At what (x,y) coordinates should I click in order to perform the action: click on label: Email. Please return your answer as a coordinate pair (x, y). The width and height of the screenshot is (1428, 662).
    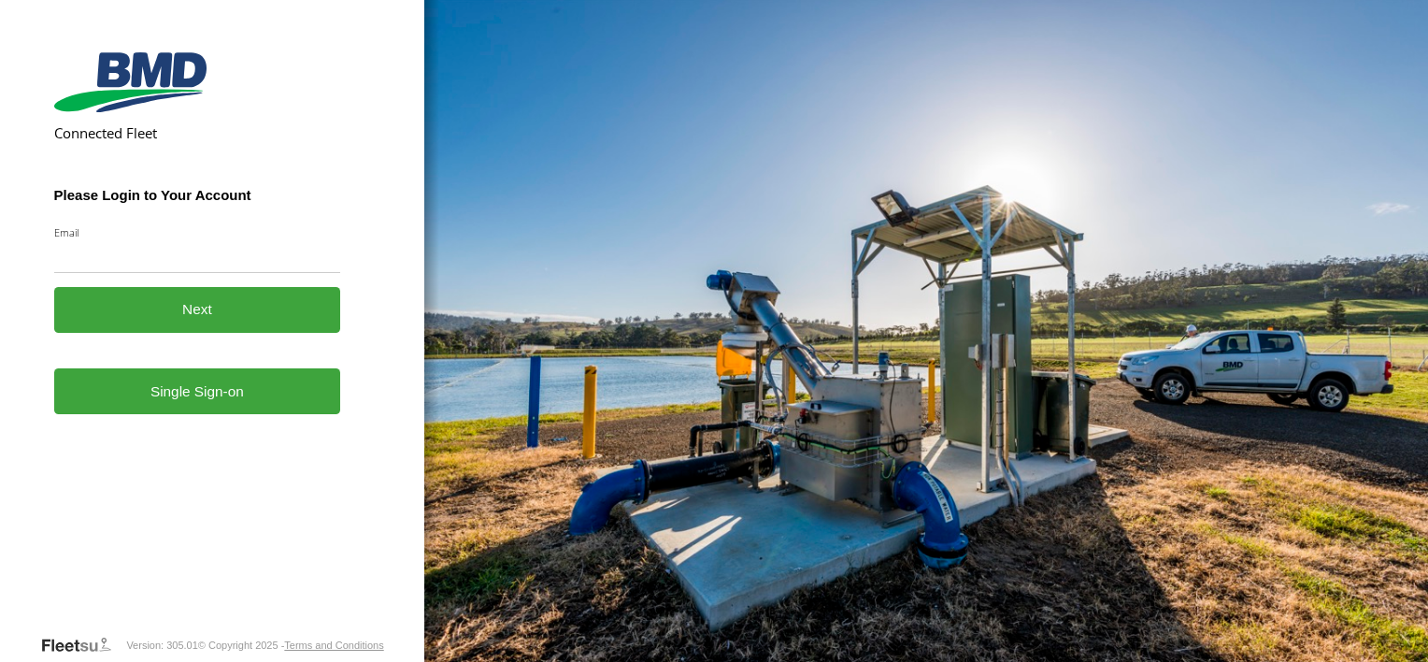
    Looking at the image, I should click on (197, 232).